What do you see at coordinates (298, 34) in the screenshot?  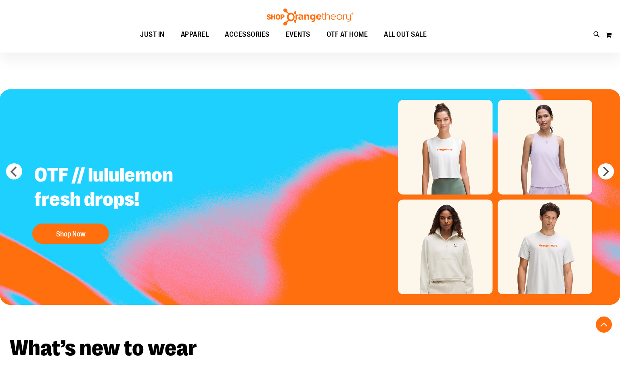 I see `span: EVENTS` at bounding box center [298, 34].